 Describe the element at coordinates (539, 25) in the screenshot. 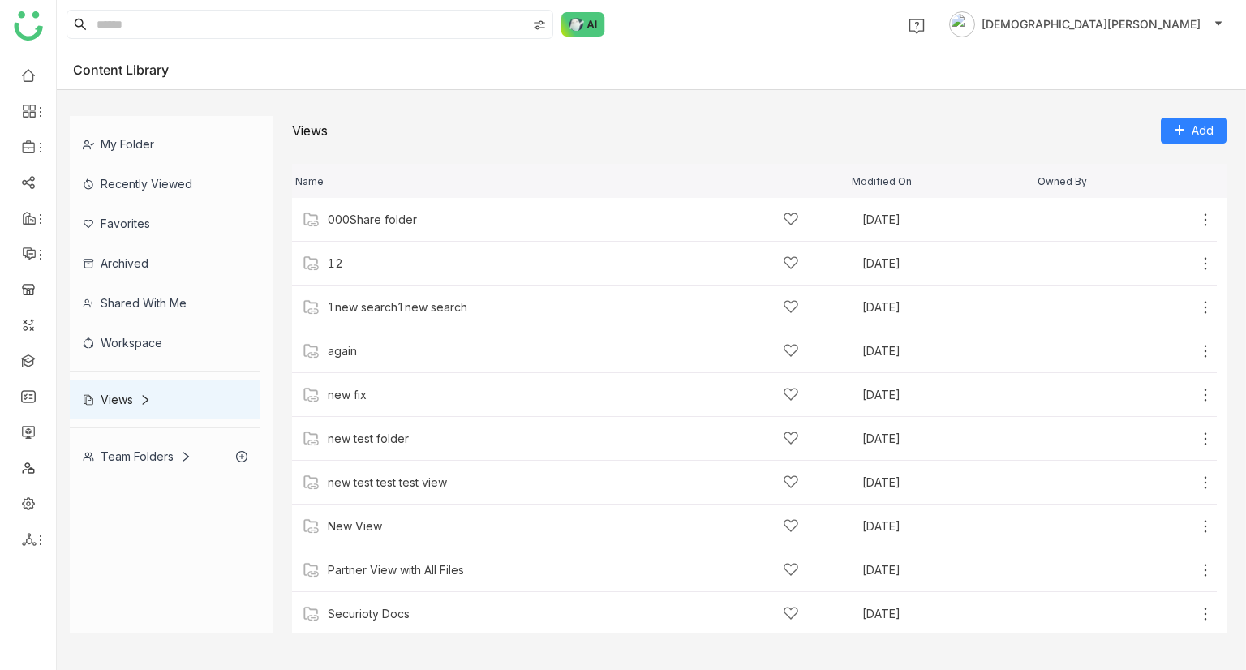

I see `img: search-type.svg` at that location.